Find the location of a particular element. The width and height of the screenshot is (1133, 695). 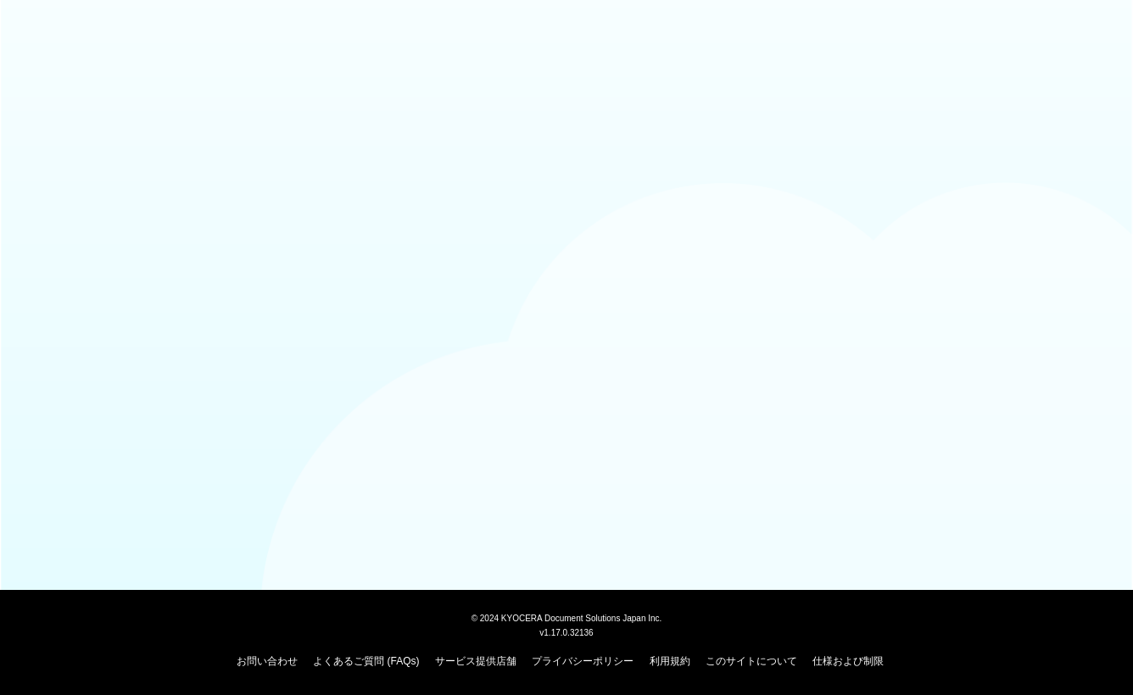

span: © 2024 KYOCERA Document Solutions Japan Inc. is located at coordinates (566, 617).